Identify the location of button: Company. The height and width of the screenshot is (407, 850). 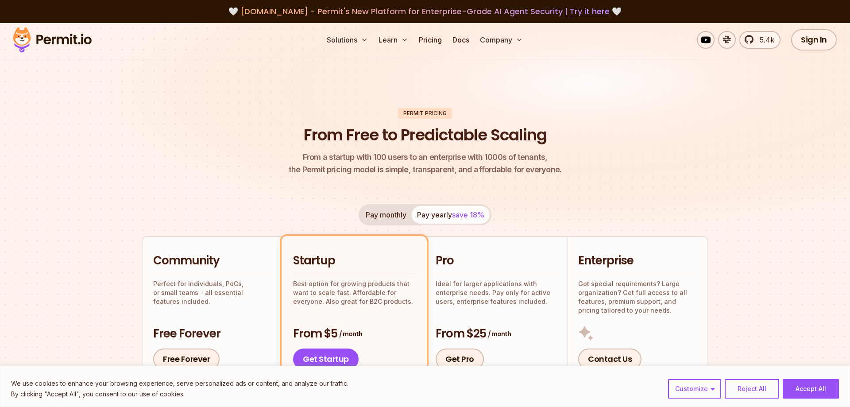
(501, 40).